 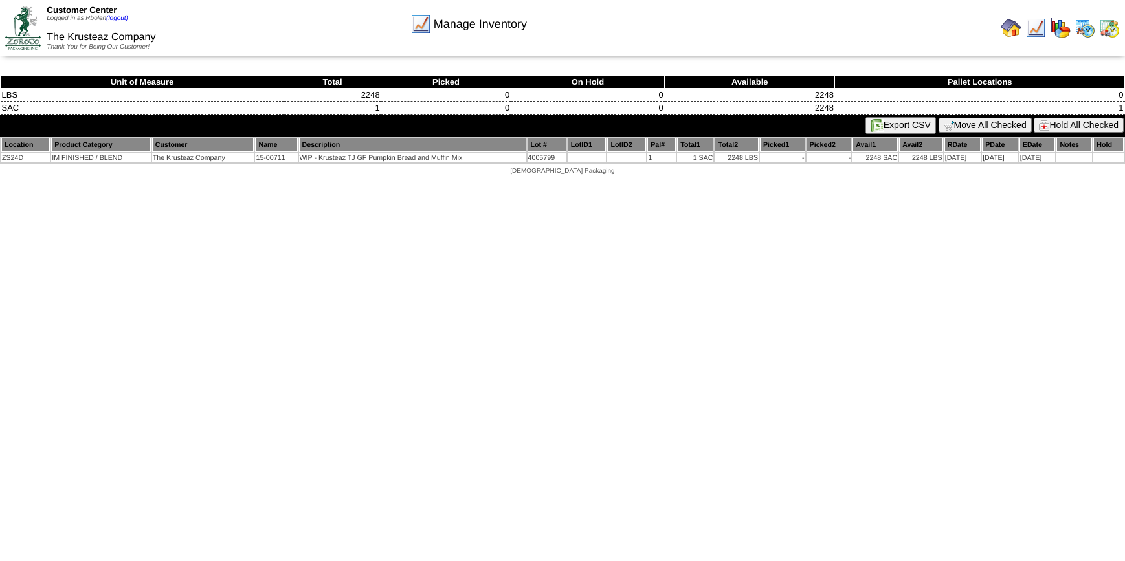 What do you see at coordinates (900, 126) in the screenshot?
I see `button: Export CSV` at bounding box center [900, 126].